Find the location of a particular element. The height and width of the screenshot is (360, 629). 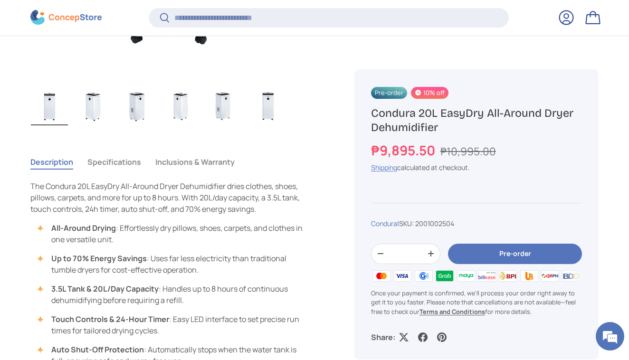

strong: Auto Shut-Off Protection is located at coordinates (97, 349).